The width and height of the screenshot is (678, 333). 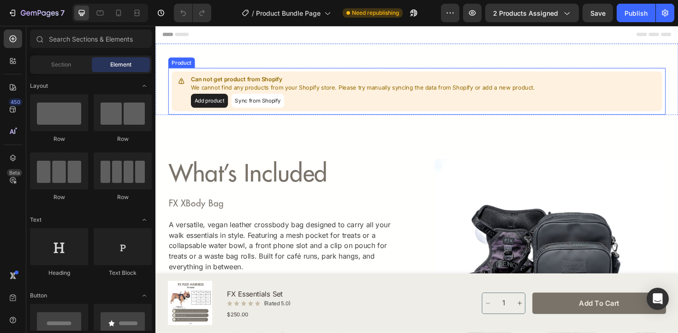 What do you see at coordinates (470, 293) in the screenshot?
I see `div: Add to cart` at bounding box center [470, 293].